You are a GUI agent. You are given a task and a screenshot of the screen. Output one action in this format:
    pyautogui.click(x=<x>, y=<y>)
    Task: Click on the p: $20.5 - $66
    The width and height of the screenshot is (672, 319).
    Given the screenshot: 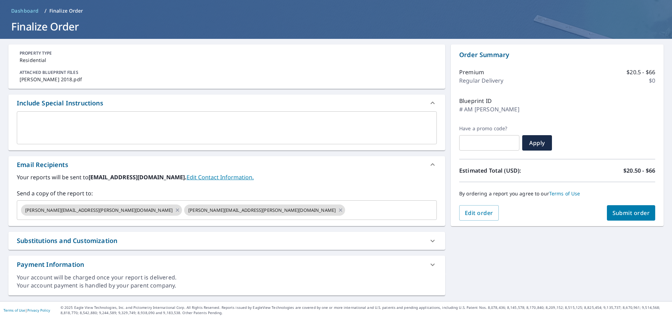 What is the action you would take?
    pyautogui.click(x=641, y=72)
    